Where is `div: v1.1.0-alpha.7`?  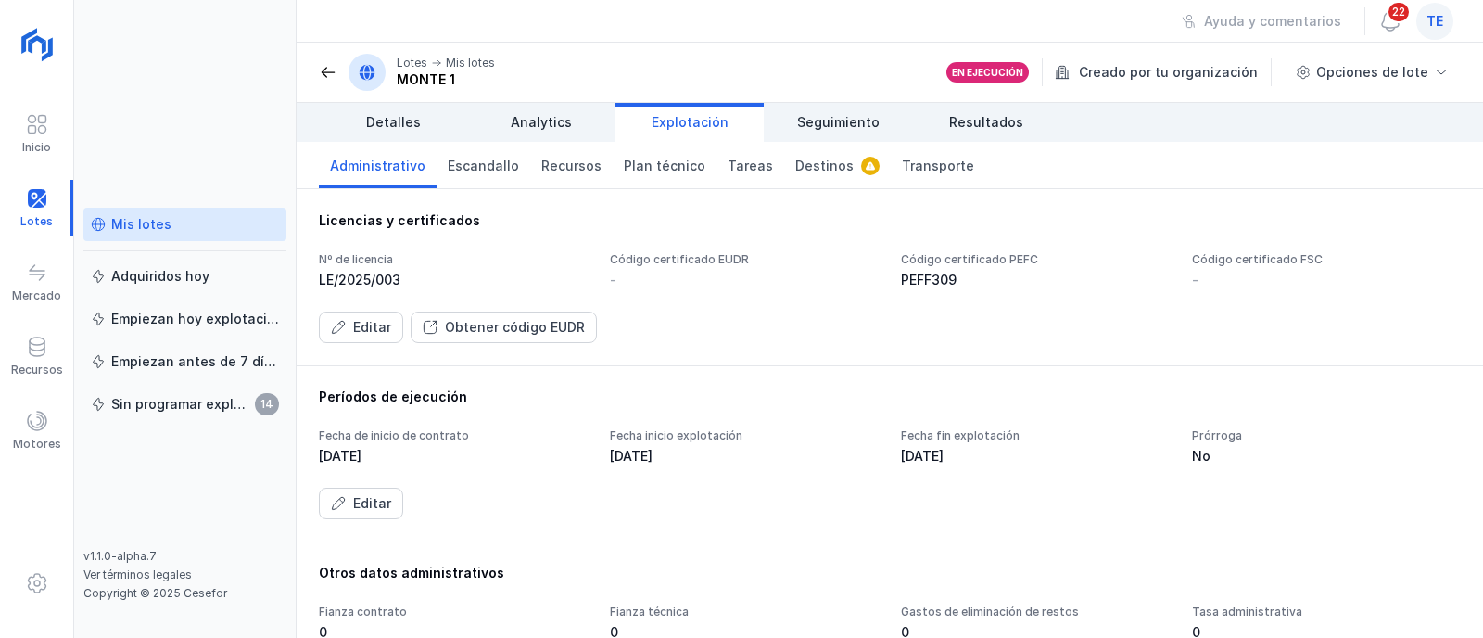 div: v1.1.0-alpha.7 is located at coordinates (184, 556).